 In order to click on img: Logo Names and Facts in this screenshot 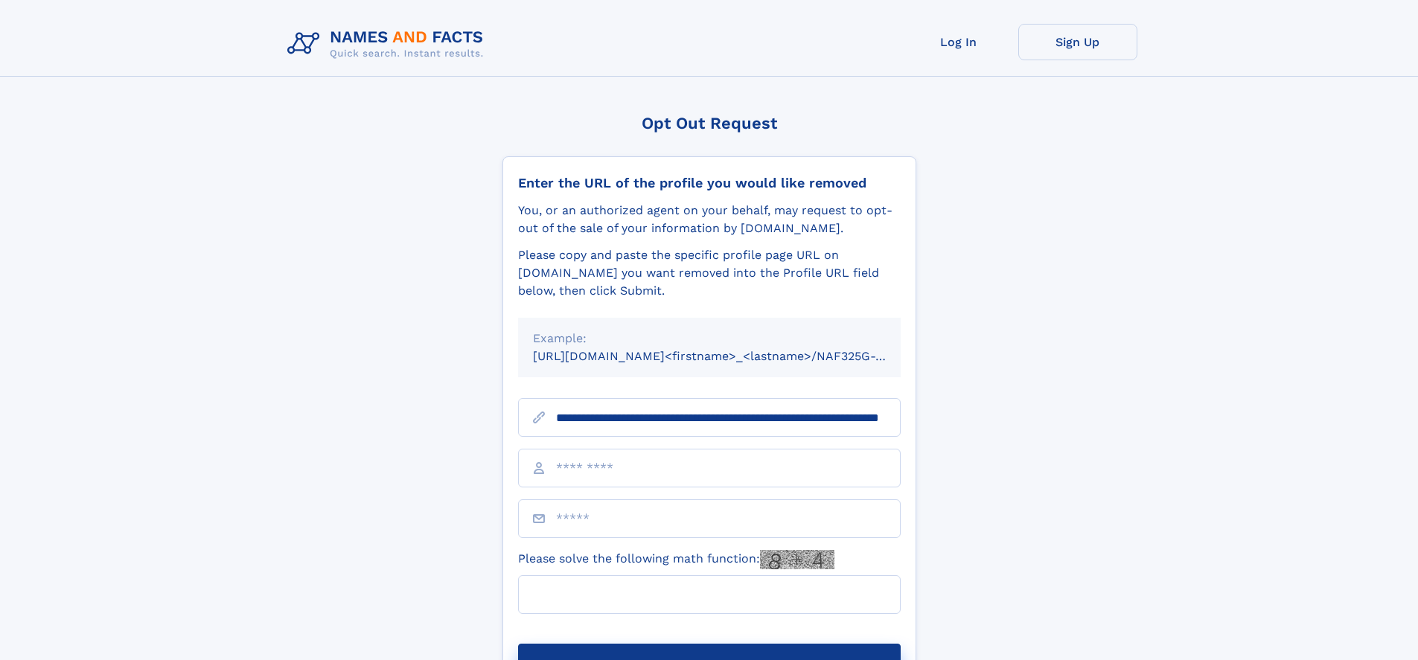, I will do `click(389, 44)`.